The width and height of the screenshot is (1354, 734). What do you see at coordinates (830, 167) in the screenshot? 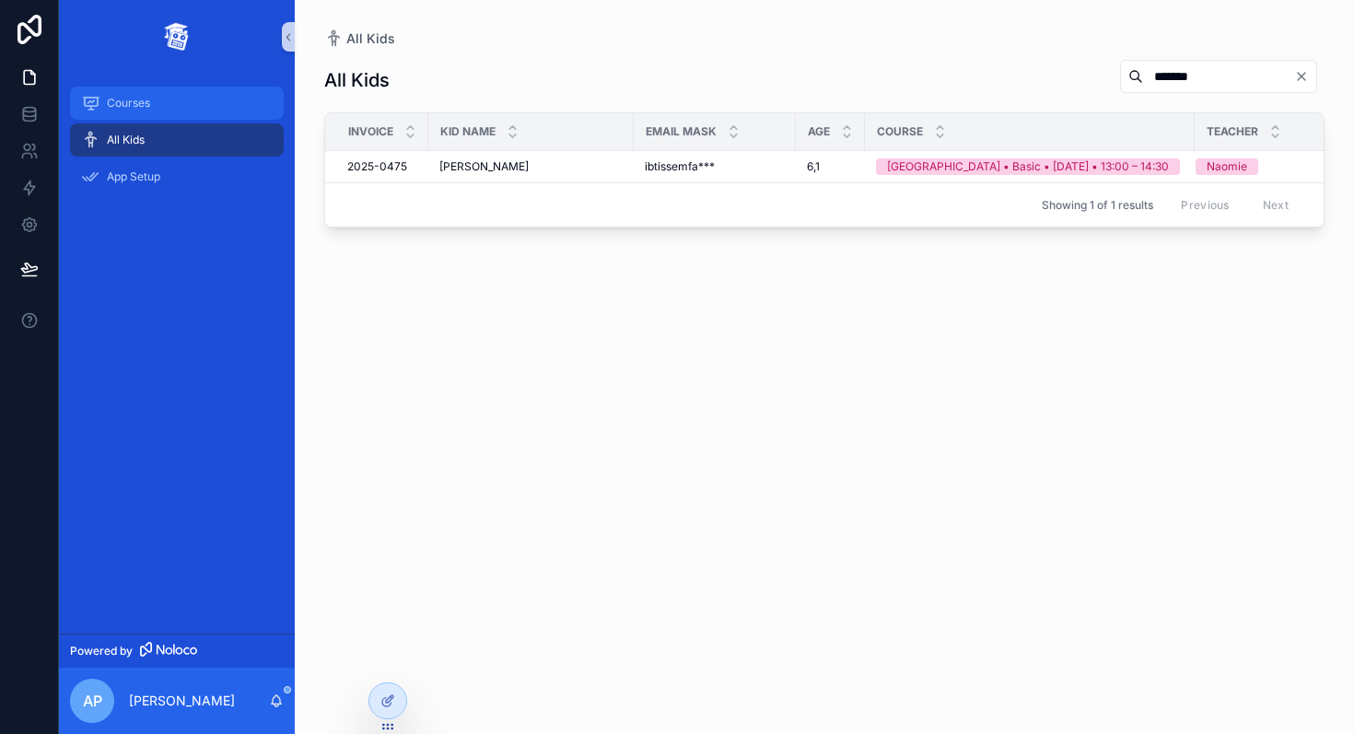
I see `a: 6,1` at bounding box center [830, 167].